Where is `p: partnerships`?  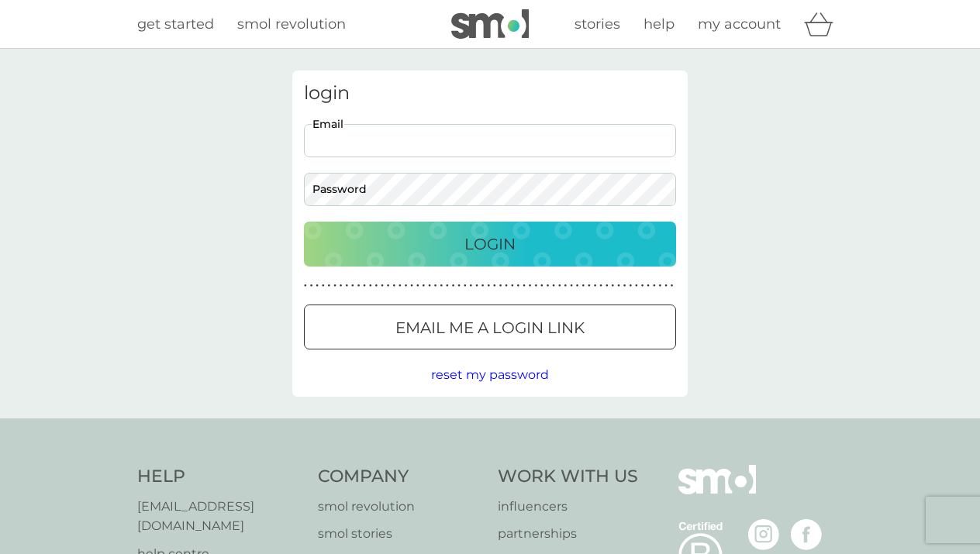
p: partnerships is located at coordinates (567, 534).